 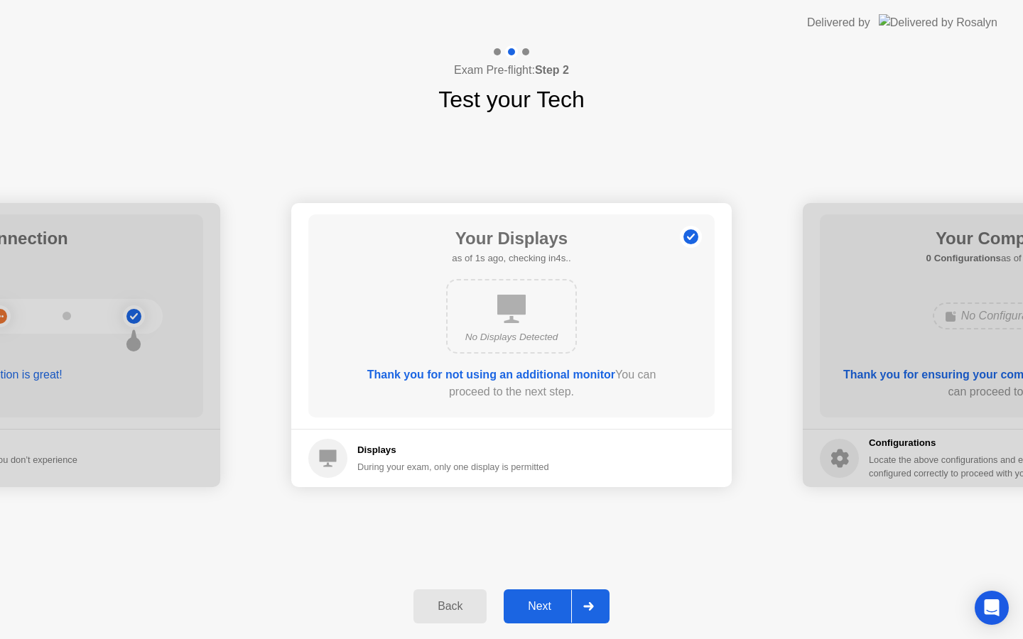 I want to click on h1: Your Displays, so click(x=511, y=239).